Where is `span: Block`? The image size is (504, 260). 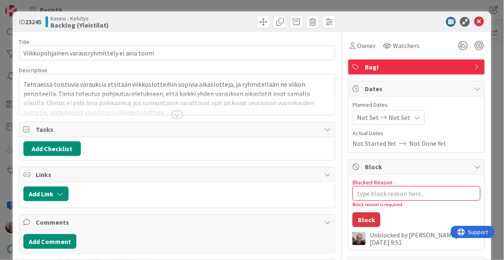
span: Block is located at coordinates (418, 167).